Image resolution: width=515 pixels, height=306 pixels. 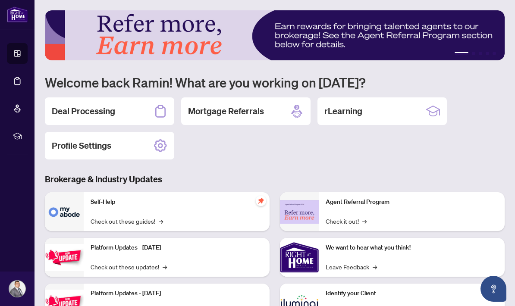 What do you see at coordinates (411, 294) in the screenshot?
I see `p: Identify your Client` at bounding box center [411, 294].